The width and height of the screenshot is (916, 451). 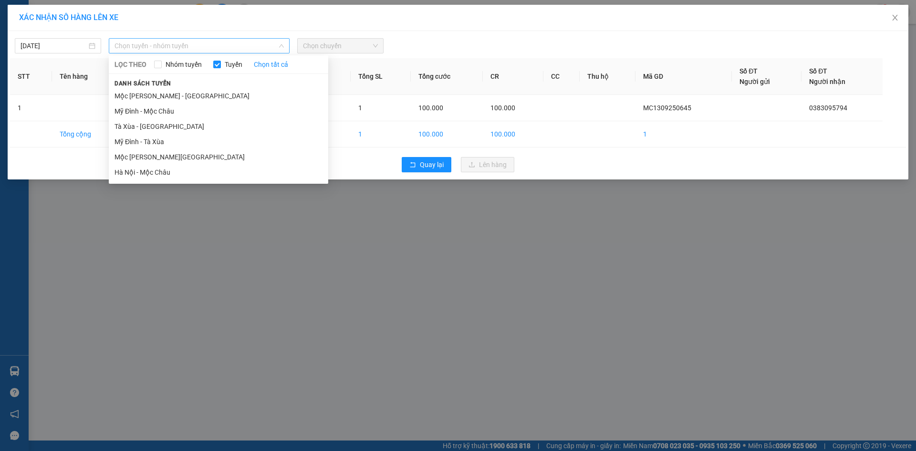 I want to click on span: Nhóm tuyến, so click(x=184, y=64).